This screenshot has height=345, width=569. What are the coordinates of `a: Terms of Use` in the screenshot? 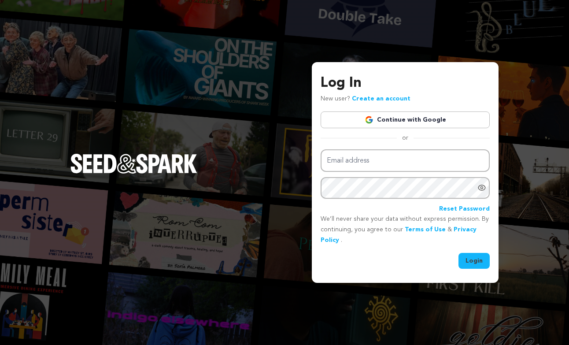 It's located at (425, 229).